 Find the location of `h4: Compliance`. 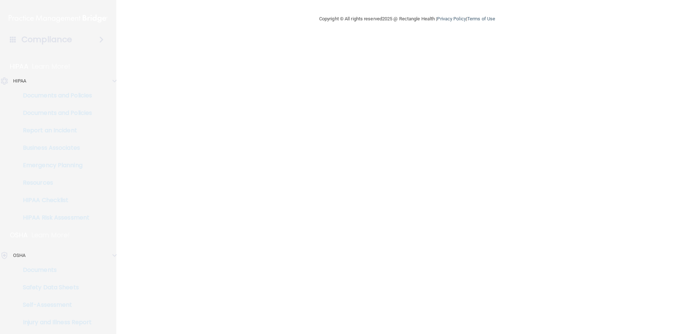

h4: Compliance is located at coordinates (47, 40).